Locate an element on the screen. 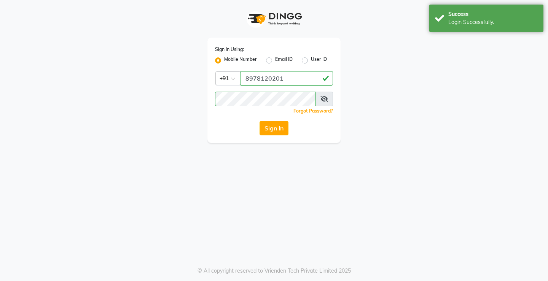 Image resolution: width=548 pixels, height=281 pixels. label: Email ID is located at coordinates (284, 61).